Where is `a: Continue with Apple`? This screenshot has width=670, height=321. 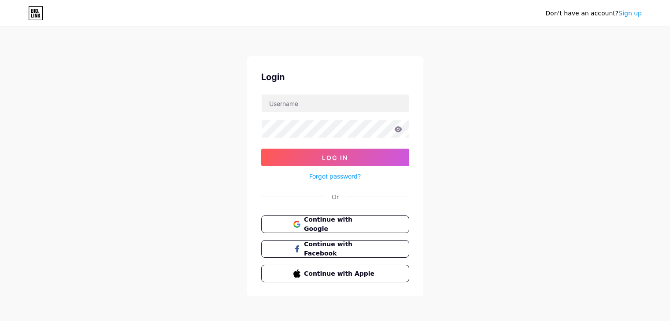
a: Continue with Apple is located at coordinates (335, 274).